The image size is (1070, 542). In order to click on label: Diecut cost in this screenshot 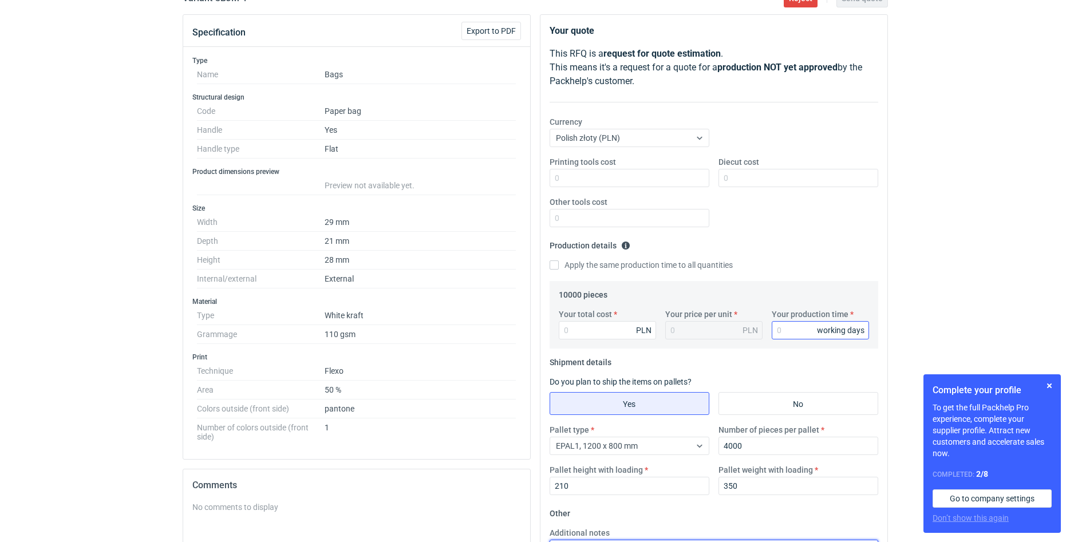, I will do `click(738, 162)`.